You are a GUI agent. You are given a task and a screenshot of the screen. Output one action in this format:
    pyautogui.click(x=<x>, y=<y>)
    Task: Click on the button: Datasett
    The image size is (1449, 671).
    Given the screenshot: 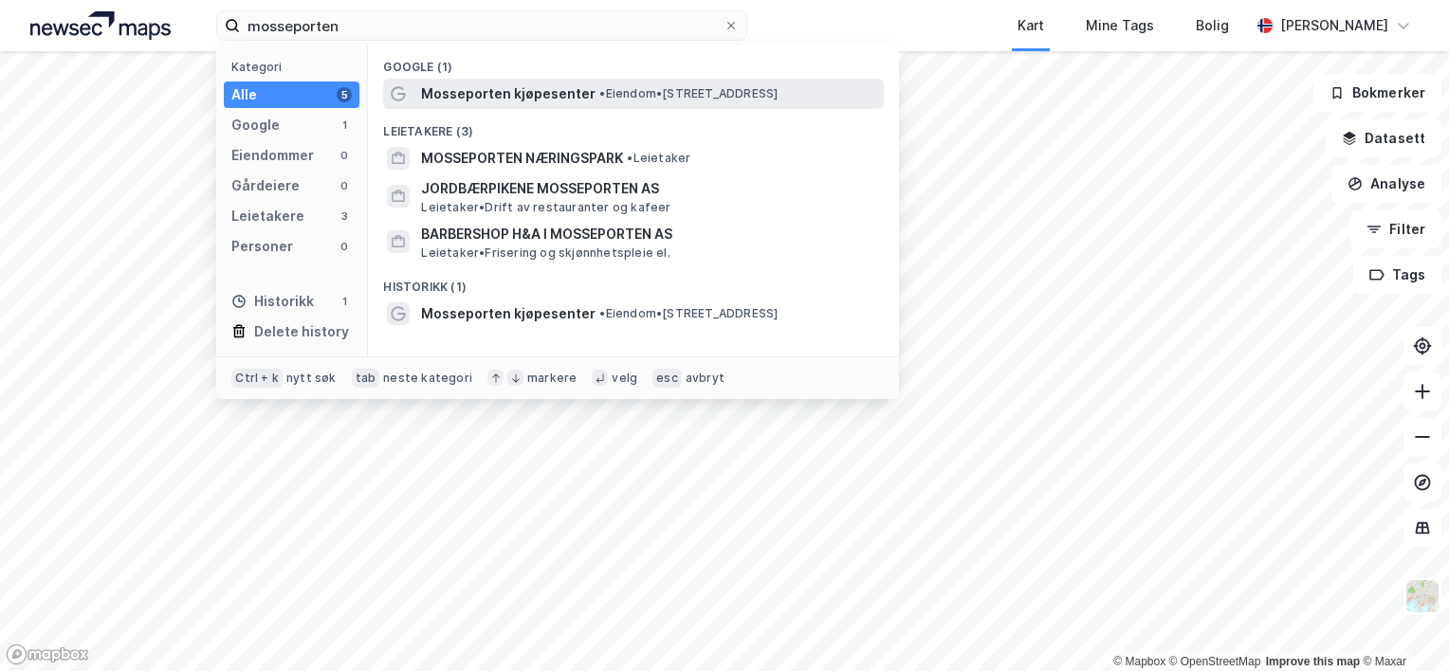 What is the action you would take?
    pyautogui.click(x=1383, y=138)
    